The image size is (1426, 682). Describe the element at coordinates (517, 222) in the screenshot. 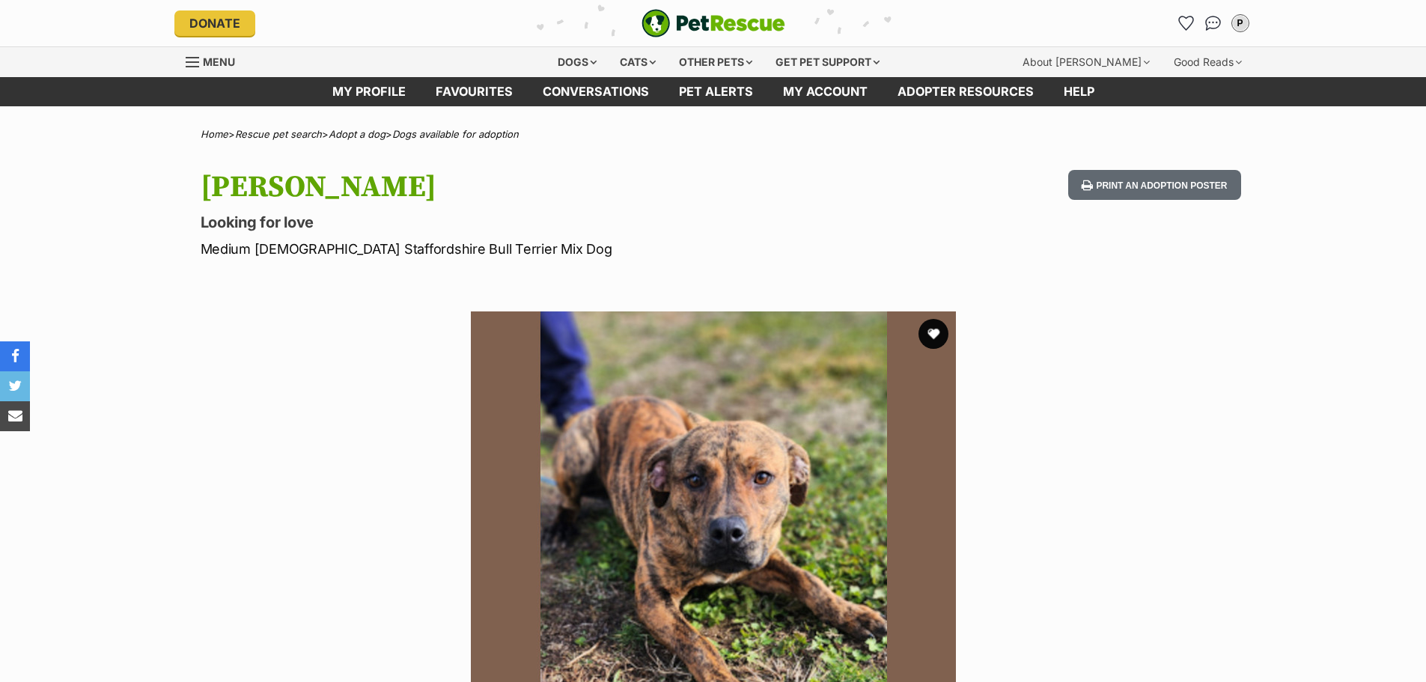

I see `p: Looking for love` at that location.